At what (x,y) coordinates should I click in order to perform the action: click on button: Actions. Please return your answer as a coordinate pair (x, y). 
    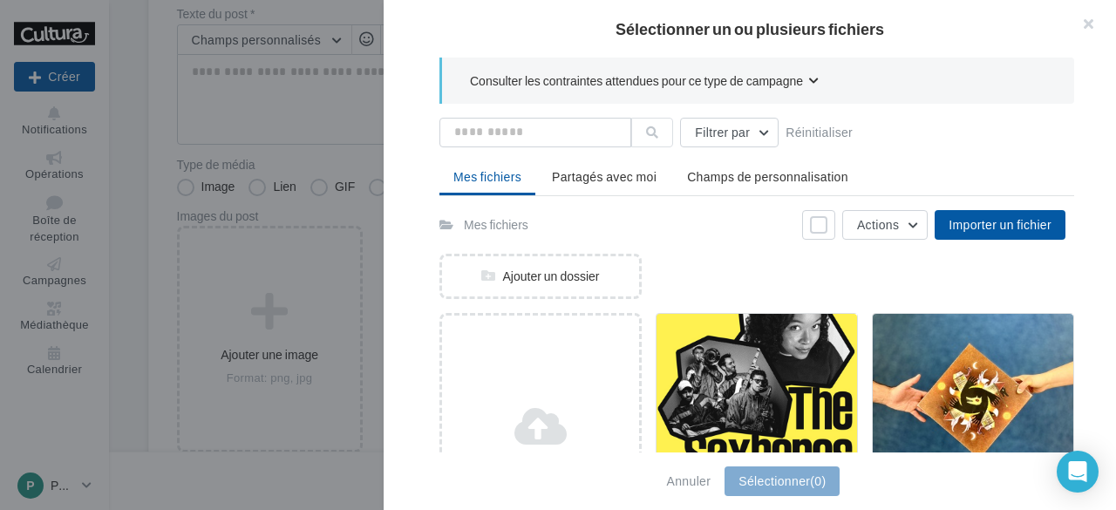
    Looking at the image, I should click on (885, 225).